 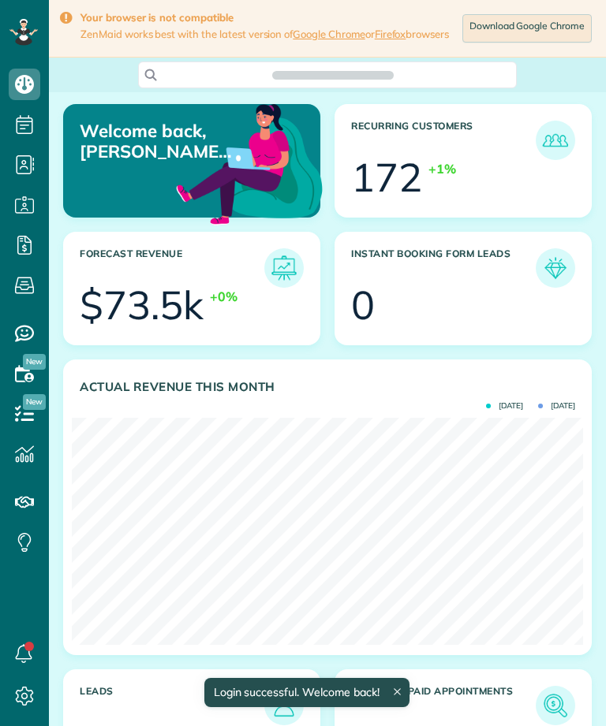 What do you see at coordinates (386, 177) in the screenshot?
I see `div: 172` at bounding box center [386, 177].